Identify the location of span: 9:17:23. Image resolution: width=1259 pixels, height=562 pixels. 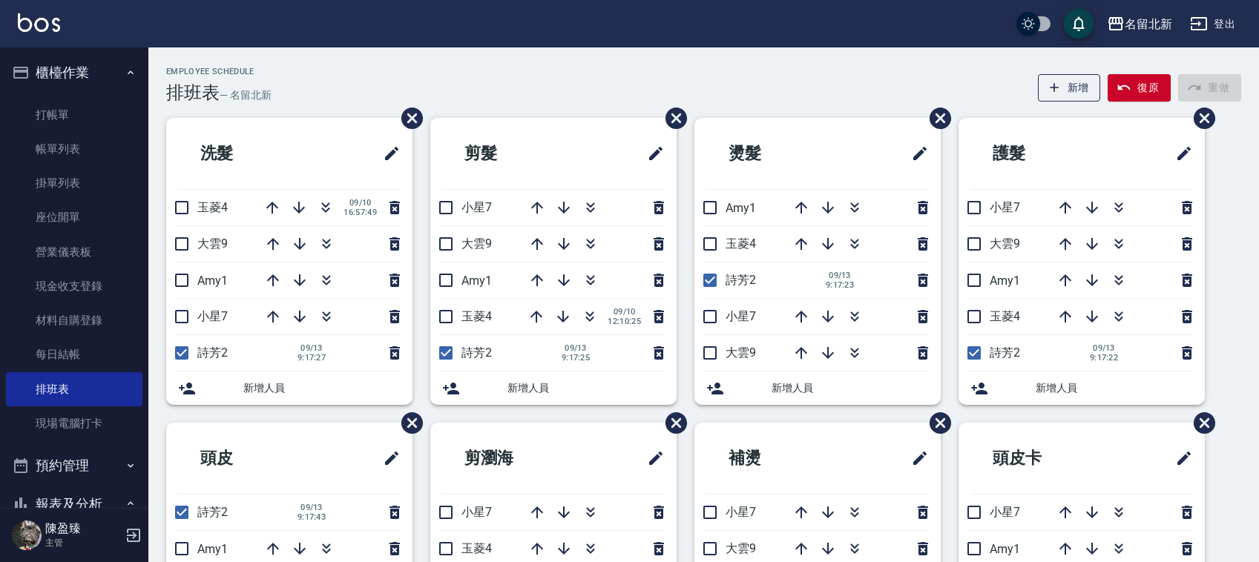
(840, 285).